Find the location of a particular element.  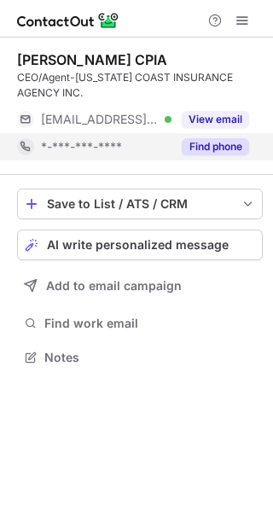

button: save-profile-one-click is located at coordinates (140, 204).